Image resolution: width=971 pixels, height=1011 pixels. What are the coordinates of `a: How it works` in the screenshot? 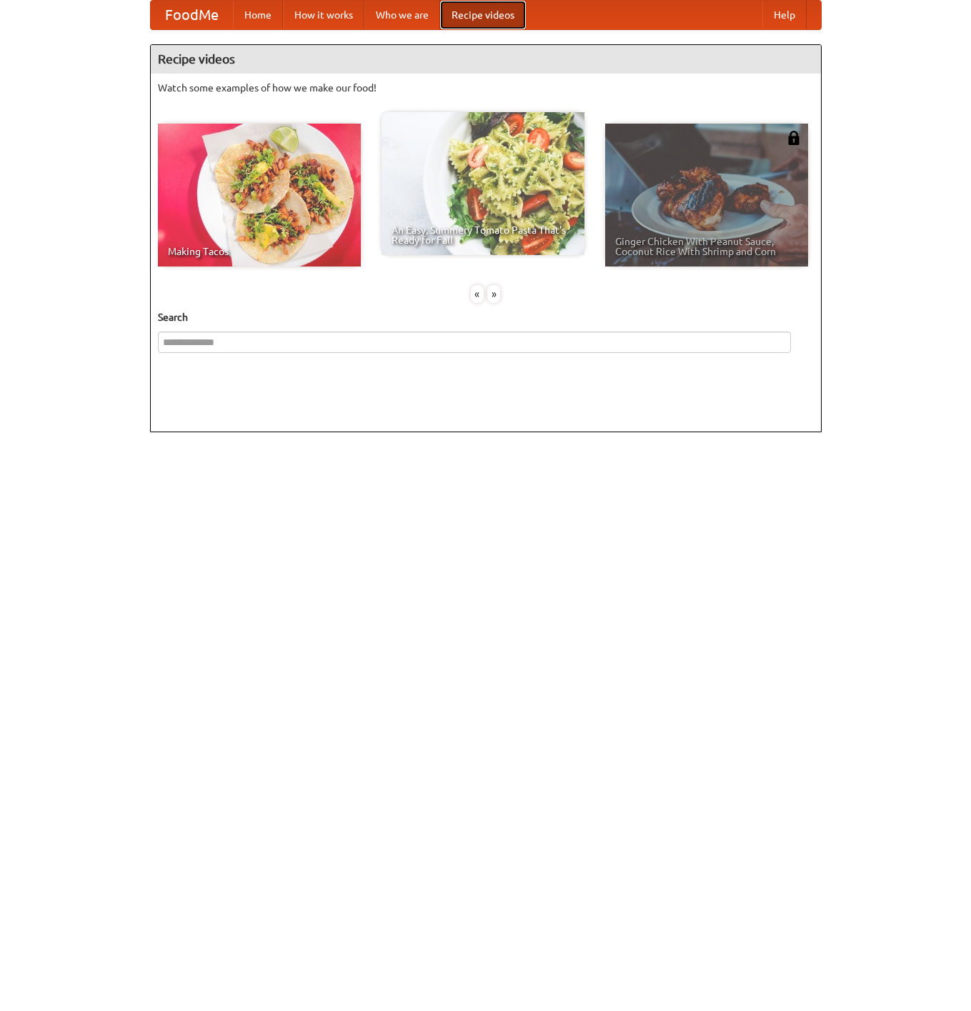 It's located at (324, 15).